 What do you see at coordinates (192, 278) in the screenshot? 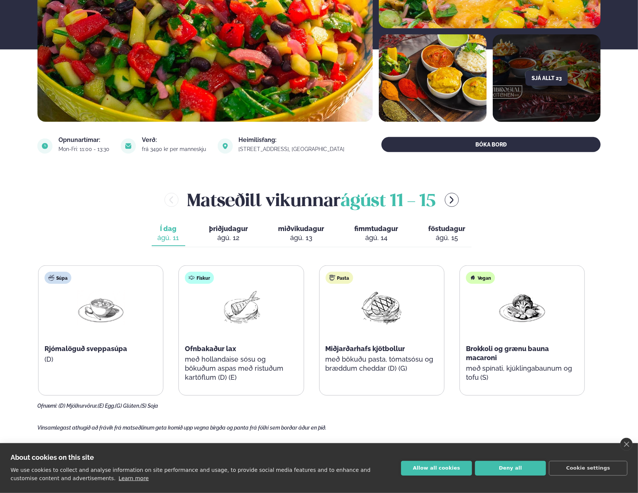
I see `img: fish.svg` at bounding box center [192, 278].